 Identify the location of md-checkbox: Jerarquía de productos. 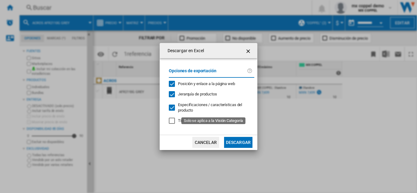
(209, 94).